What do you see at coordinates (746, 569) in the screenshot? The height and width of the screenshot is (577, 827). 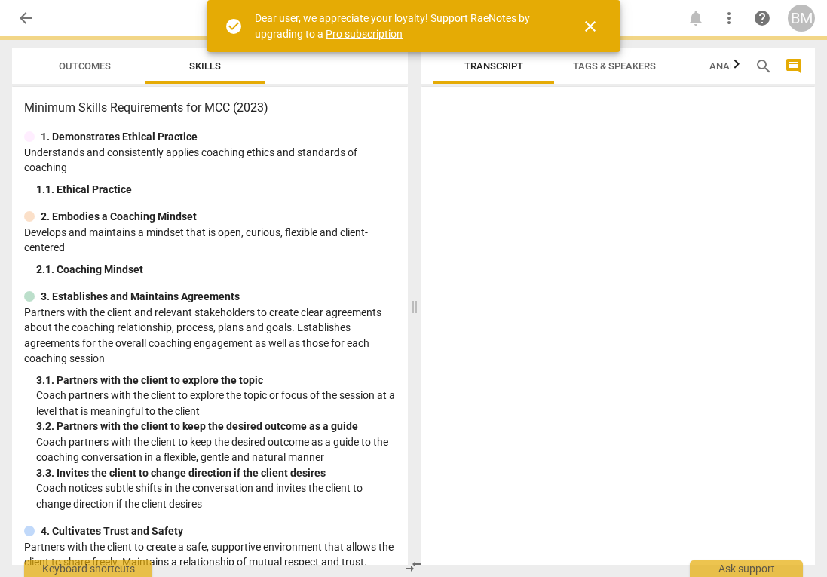 I see `div: Ask support` at bounding box center [746, 569].